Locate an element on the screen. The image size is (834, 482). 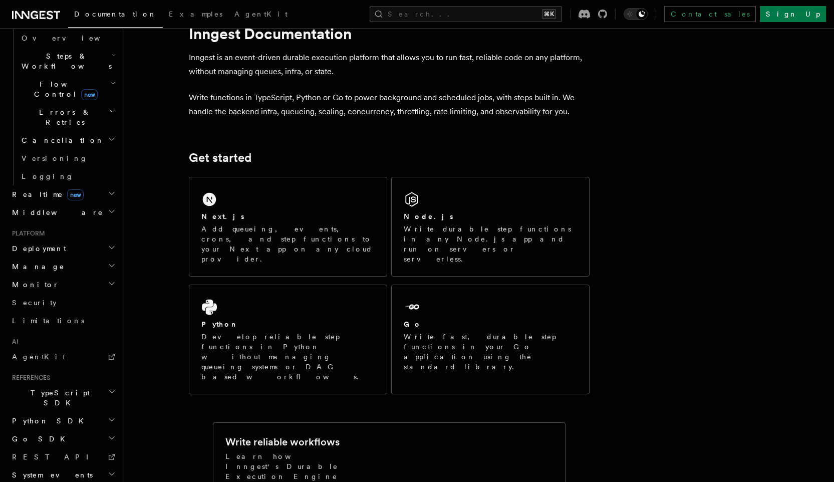
button: Monitor is located at coordinates (63, 284).